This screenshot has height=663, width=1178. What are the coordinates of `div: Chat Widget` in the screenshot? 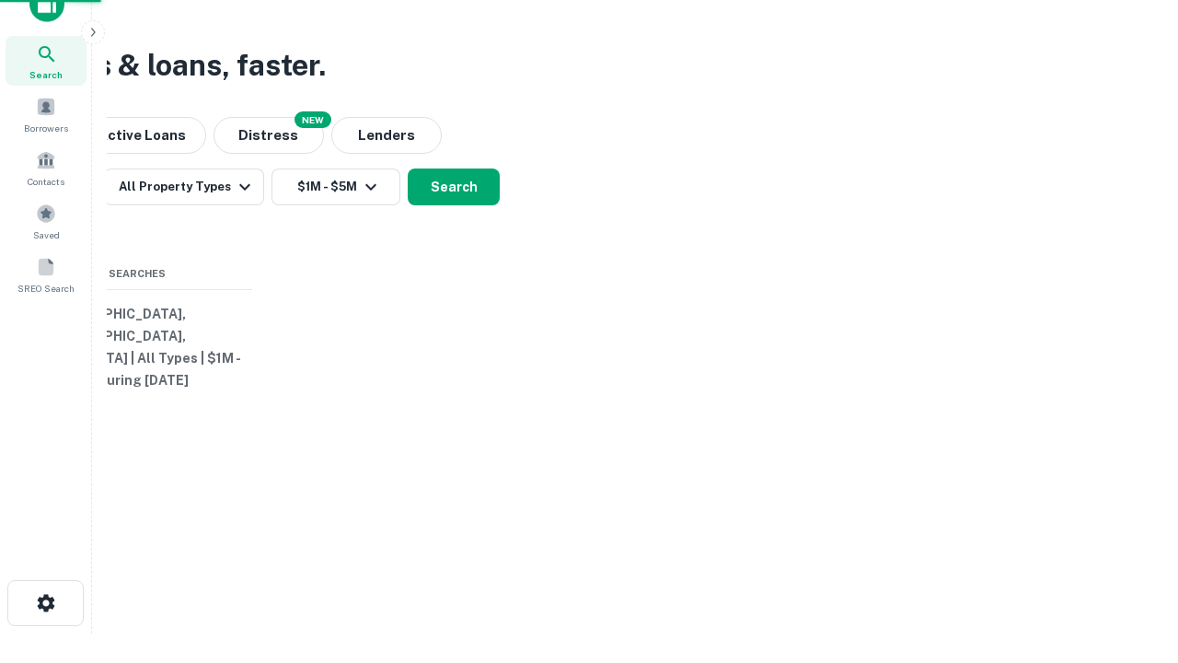 It's located at (1132, 560).